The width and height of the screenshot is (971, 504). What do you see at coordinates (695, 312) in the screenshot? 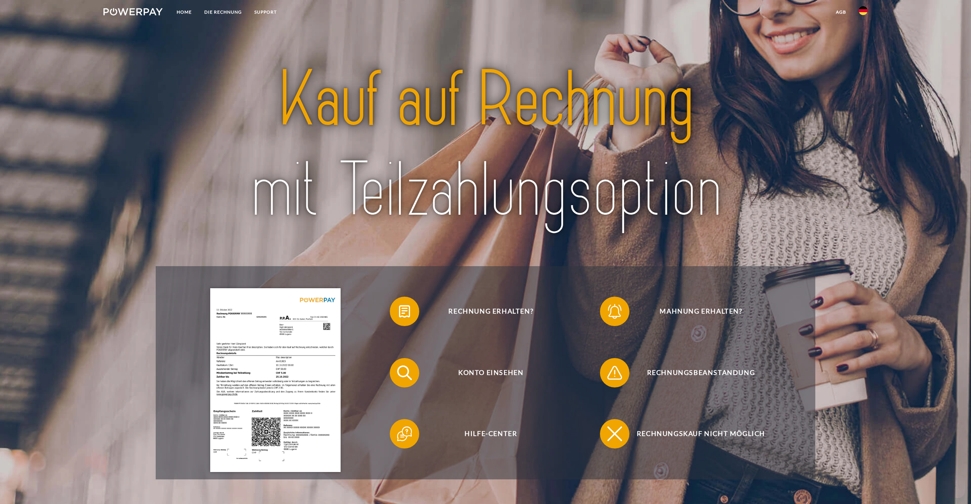
I see `a: Mahnung erhalten?` at bounding box center [695, 312].